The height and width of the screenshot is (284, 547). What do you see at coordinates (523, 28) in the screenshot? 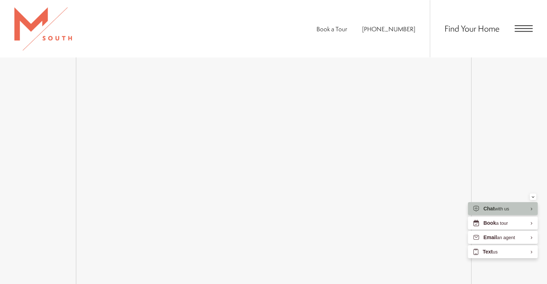
I see `button: Open Menu` at bounding box center [523, 28].